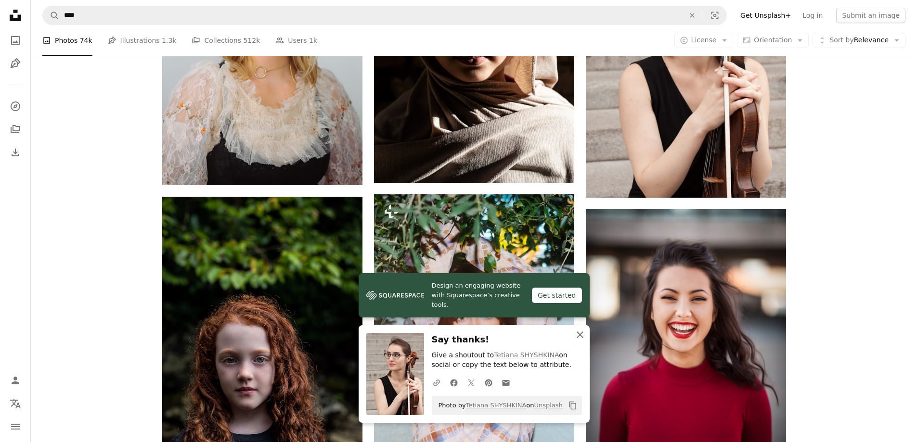 This screenshot has width=917, height=442. I want to click on span: Photo by on, so click(498, 406).